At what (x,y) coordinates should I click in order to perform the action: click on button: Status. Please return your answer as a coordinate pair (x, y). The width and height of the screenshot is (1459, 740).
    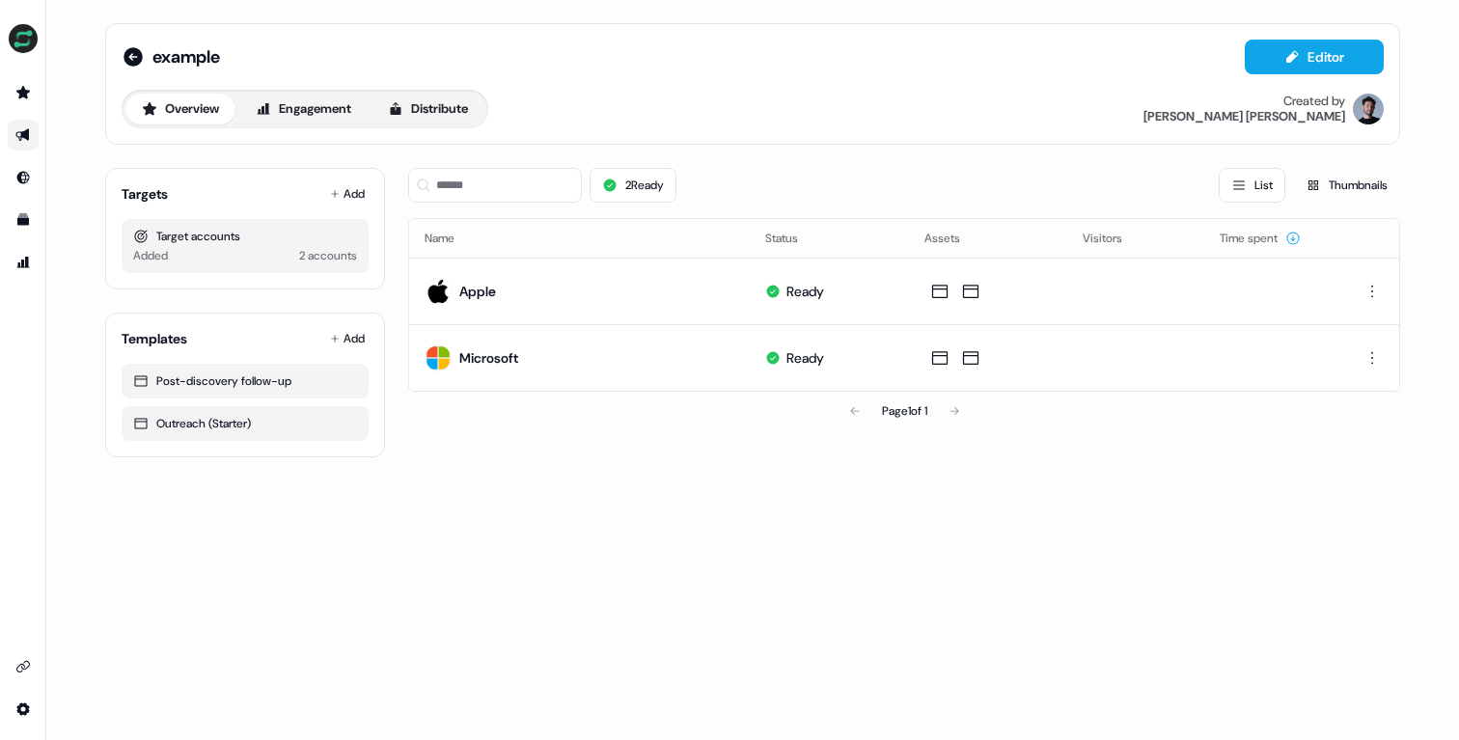
    Looking at the image, I should click on (793, 238).